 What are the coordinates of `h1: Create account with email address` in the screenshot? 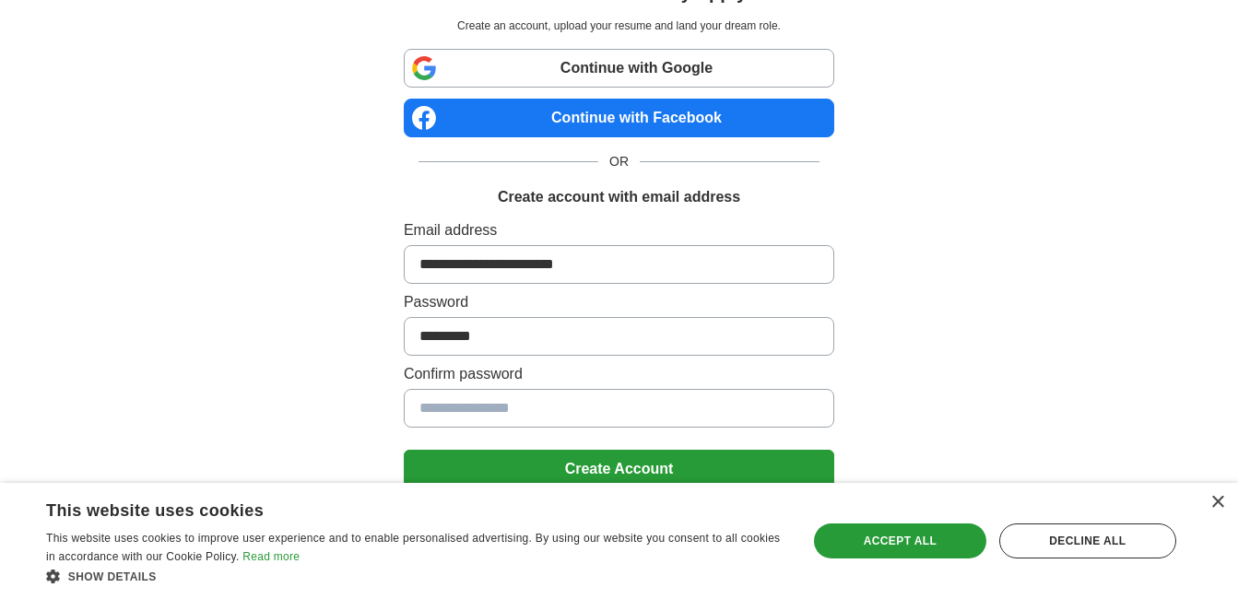 It's located at (619, 197).